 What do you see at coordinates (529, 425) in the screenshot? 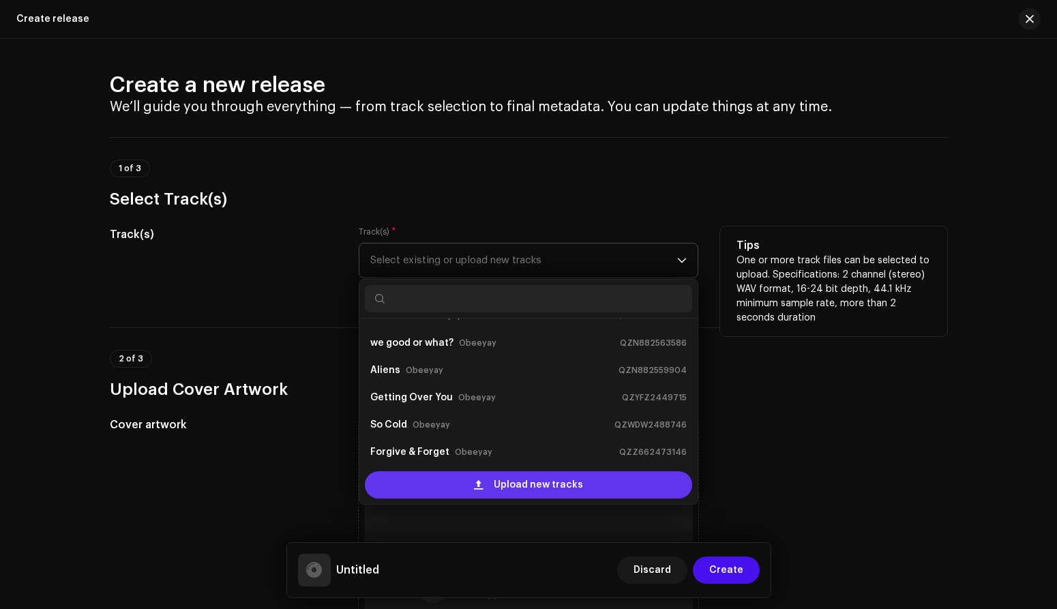
I see `li: So Cold` at bounding box center [529, 425].